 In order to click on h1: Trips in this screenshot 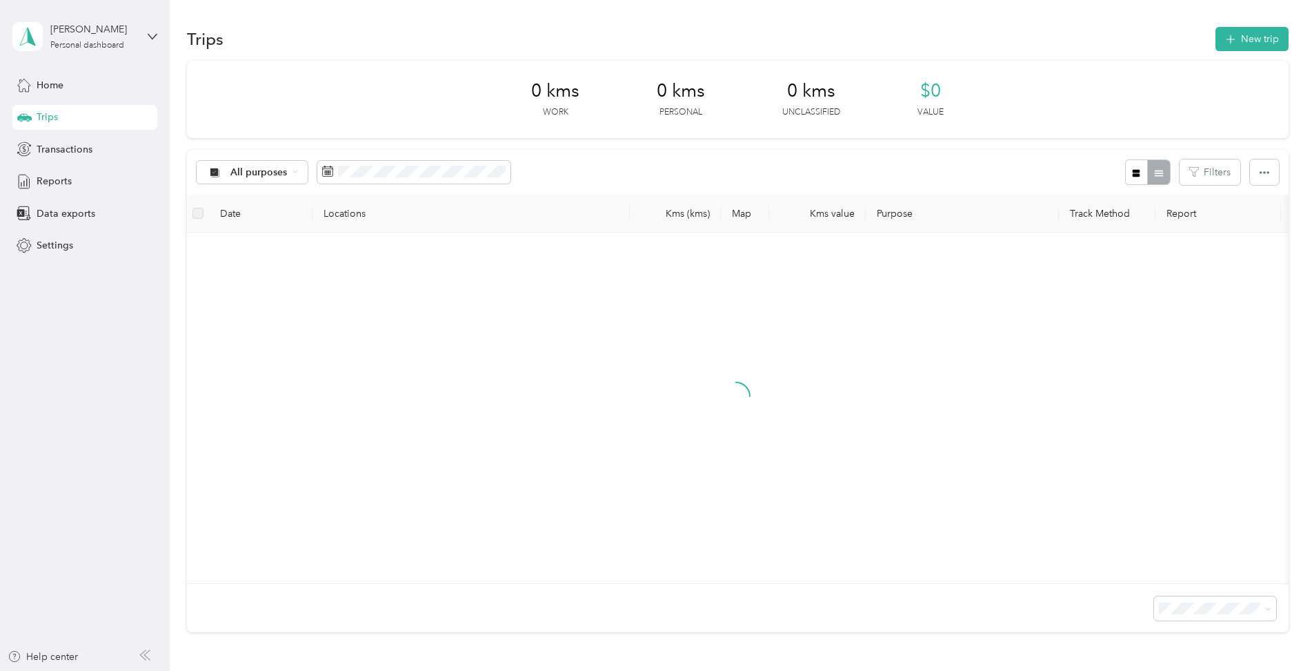, I will do `click(205, 39)`.